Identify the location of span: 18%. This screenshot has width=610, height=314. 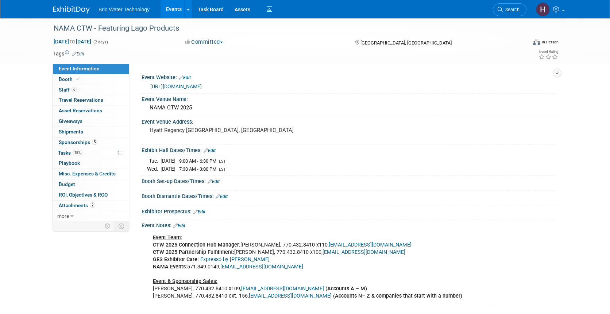
(77, 153).